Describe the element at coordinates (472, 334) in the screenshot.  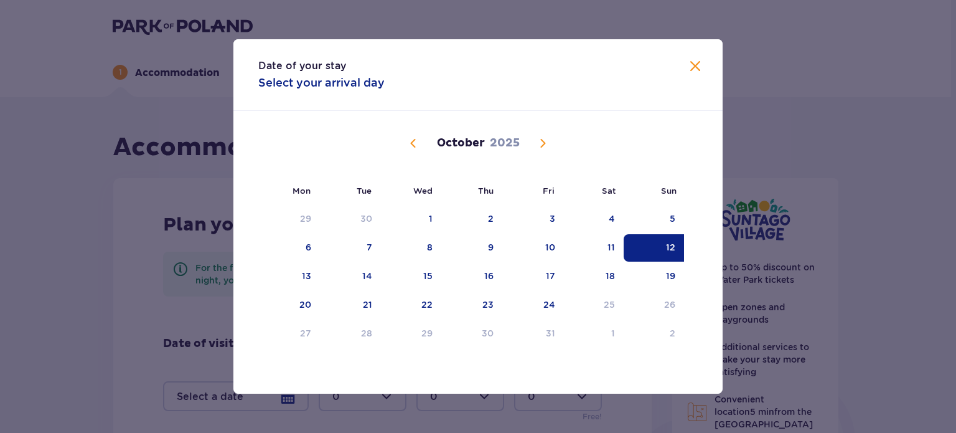
I see `td: Not available. Thursday, October 30, 2025` at that location.